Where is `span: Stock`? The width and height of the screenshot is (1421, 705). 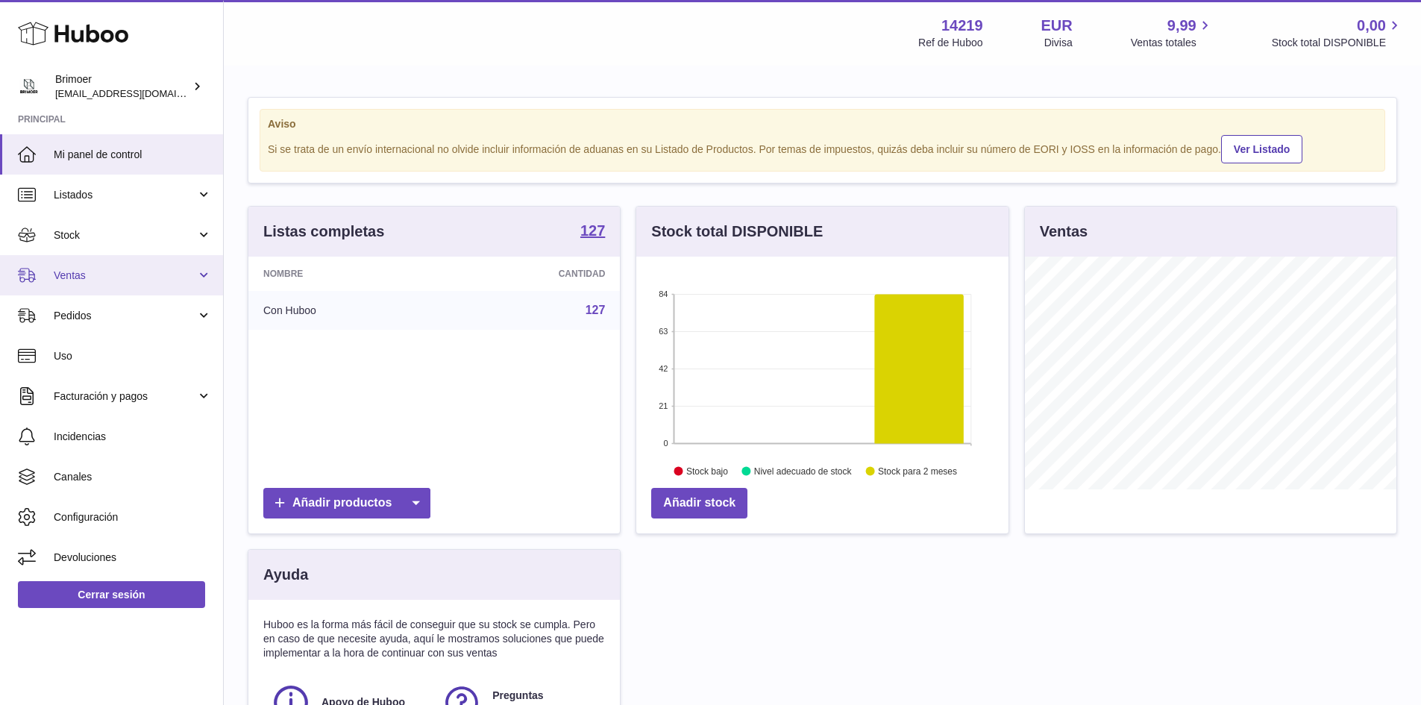 span: Stock is located at coordinates (125, 235).